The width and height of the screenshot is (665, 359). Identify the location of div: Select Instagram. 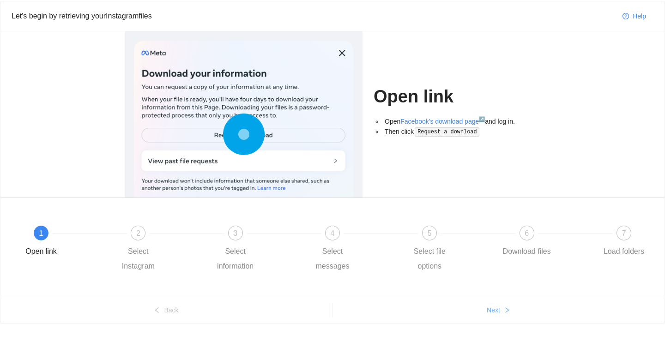
(138, 259).